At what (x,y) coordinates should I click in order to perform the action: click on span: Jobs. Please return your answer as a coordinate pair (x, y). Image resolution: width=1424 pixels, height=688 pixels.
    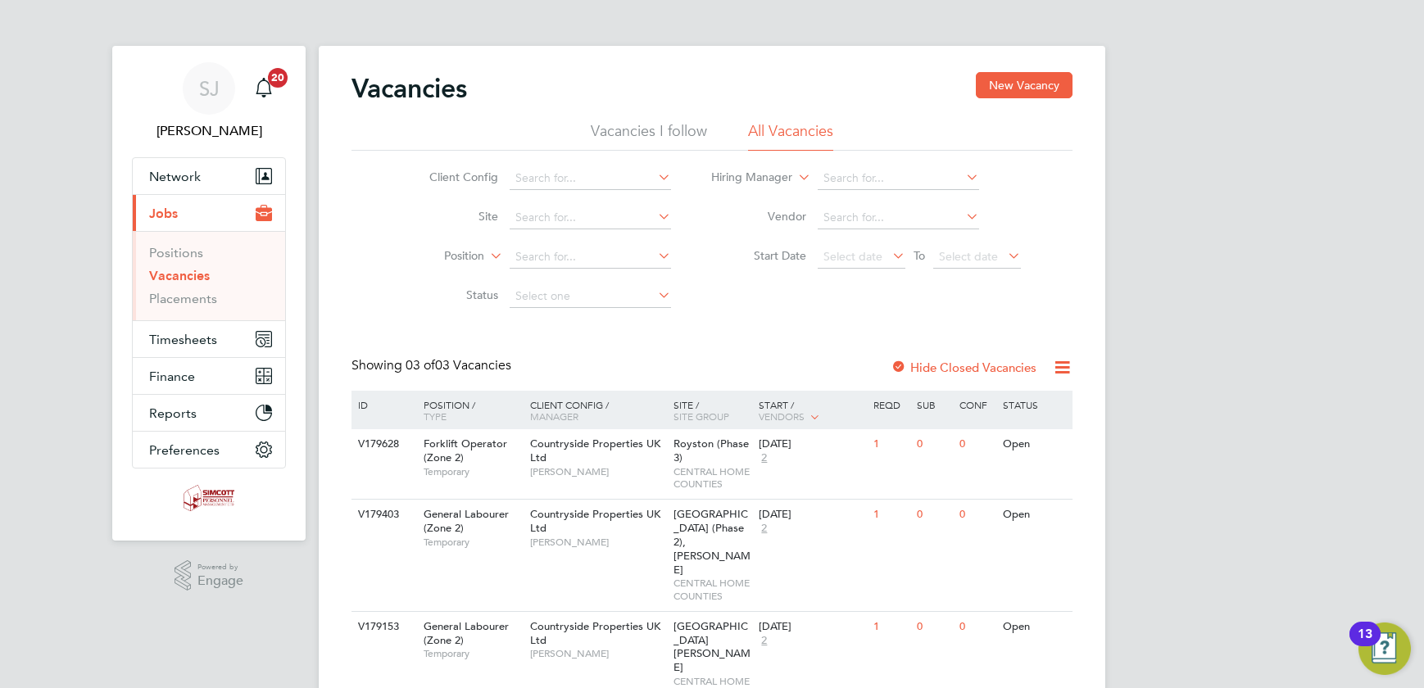
    Looking at the image, I should click on (163, 213).